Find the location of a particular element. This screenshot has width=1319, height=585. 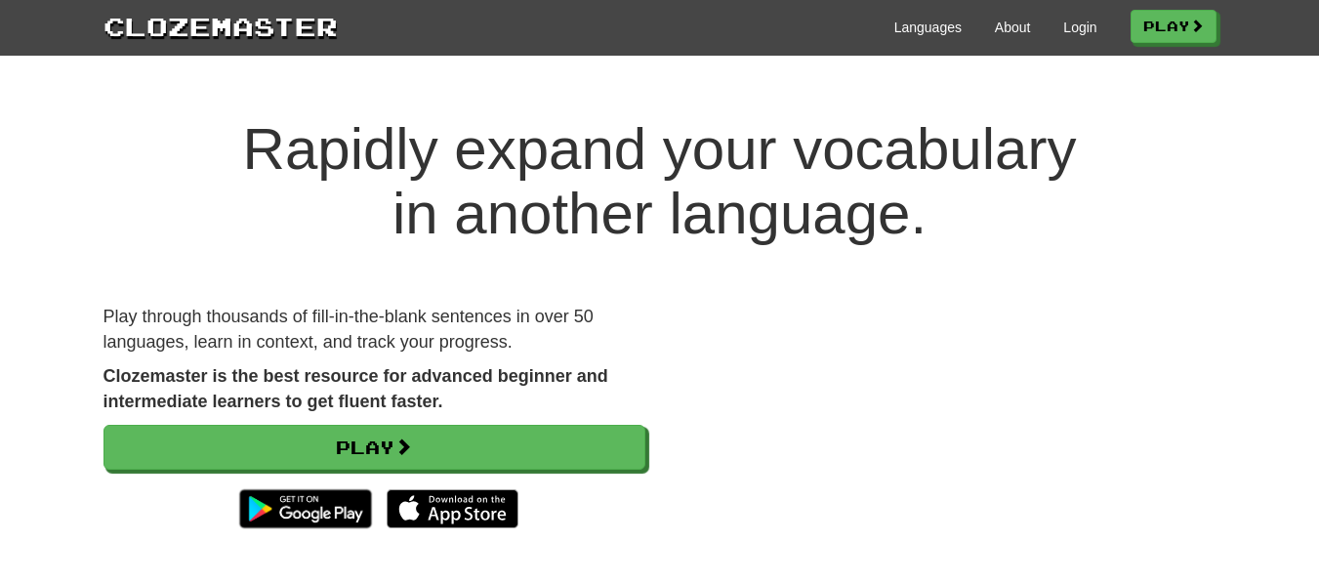

p: Play through thousands of fill-in-the-blank sentences in over 50 languages, learn in context, and... is located at coordinates (374, 329).